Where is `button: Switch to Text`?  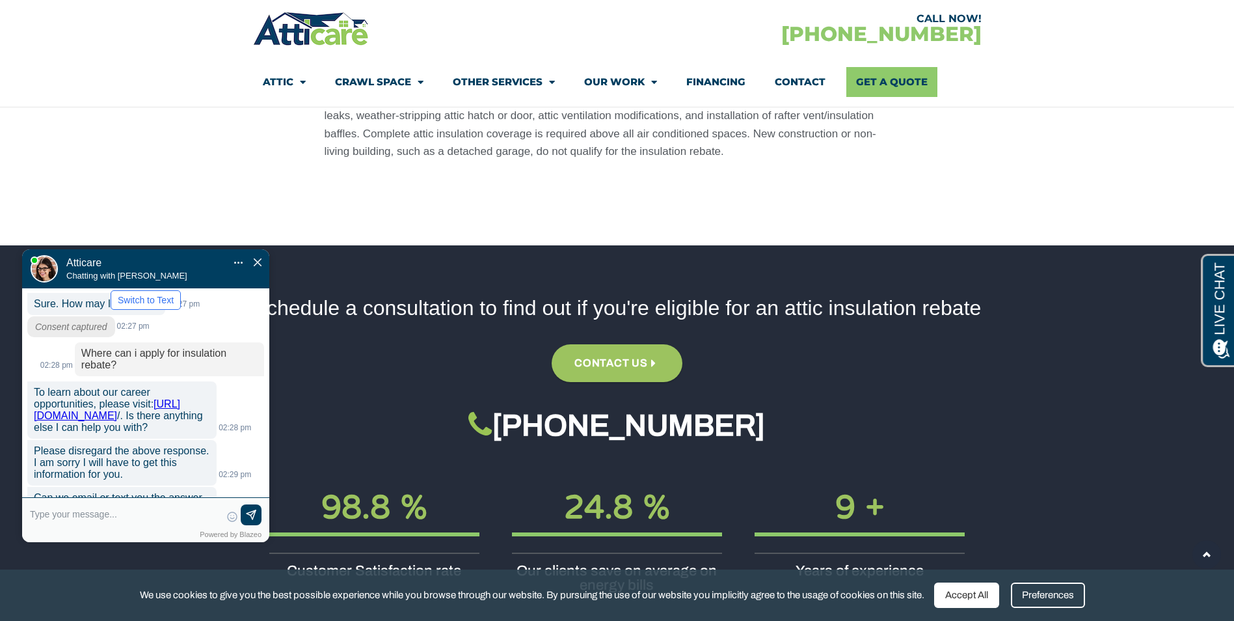 button: Switch to Text is located at coordinates (131, 103).